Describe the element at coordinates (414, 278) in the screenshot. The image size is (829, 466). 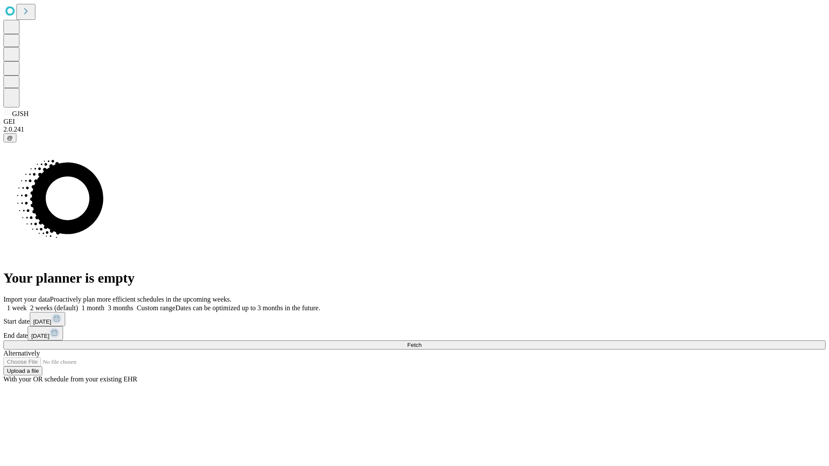
I see `h1: Your planner is empty` at that location.